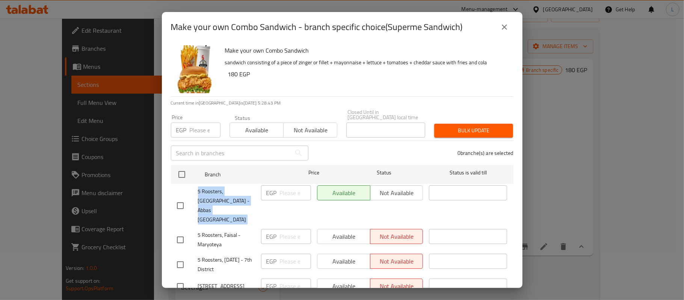  I want to click on button: Available, so click(256, 130).